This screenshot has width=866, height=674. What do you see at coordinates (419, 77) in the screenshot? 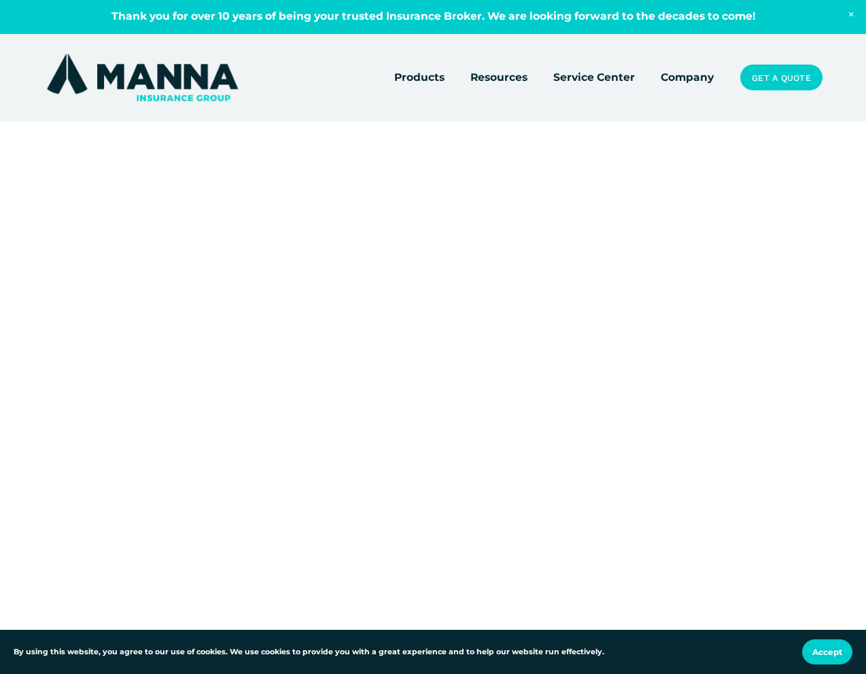
I see `span: Products` at bounding box center [419, 77].